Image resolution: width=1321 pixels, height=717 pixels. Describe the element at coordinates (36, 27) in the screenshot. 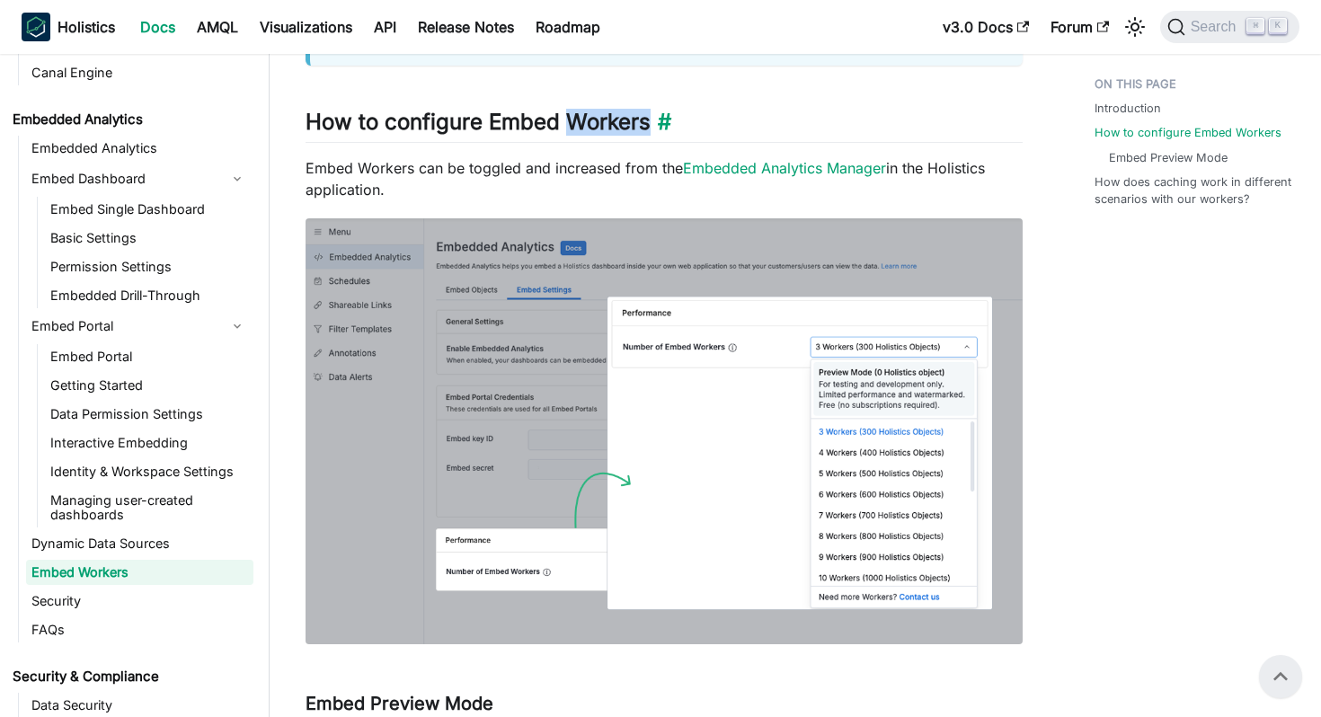

I see `img: Holistics` at that location.